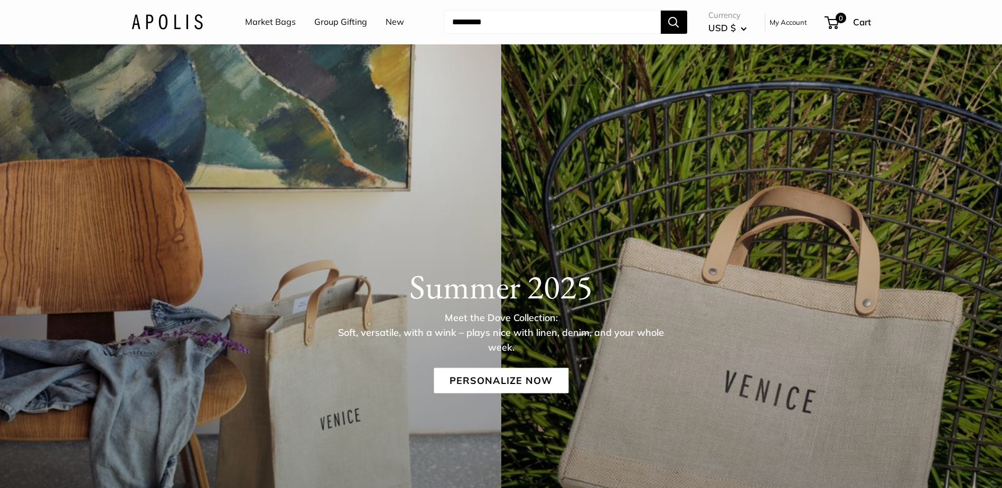  Describe the element at coordinates (501, 381) in the screenshot. I see `a: Personalize Now` at that location.